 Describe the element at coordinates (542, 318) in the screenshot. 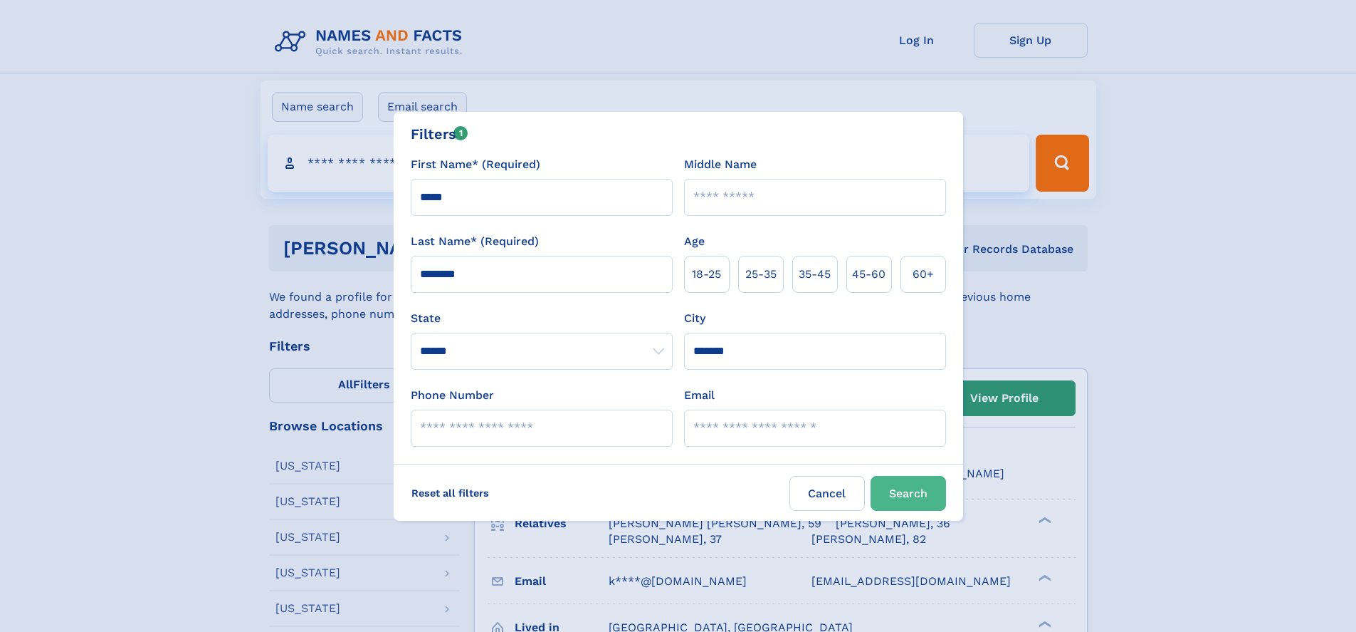

I see `label: State` at that location.